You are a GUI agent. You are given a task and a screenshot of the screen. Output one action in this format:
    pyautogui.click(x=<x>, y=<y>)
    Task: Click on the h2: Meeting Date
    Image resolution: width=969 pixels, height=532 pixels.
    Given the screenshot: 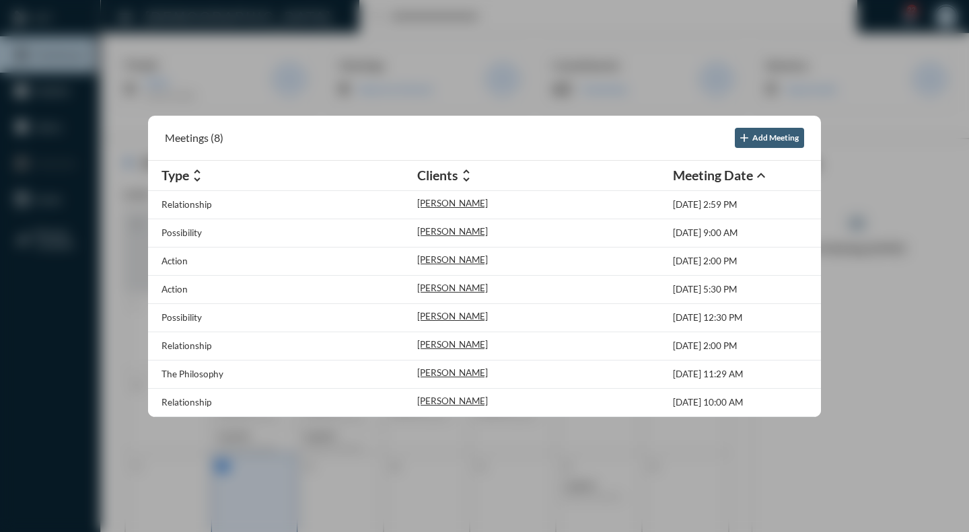 What is the action you would take?
    pyautogui.click(x=712, y=175)
    